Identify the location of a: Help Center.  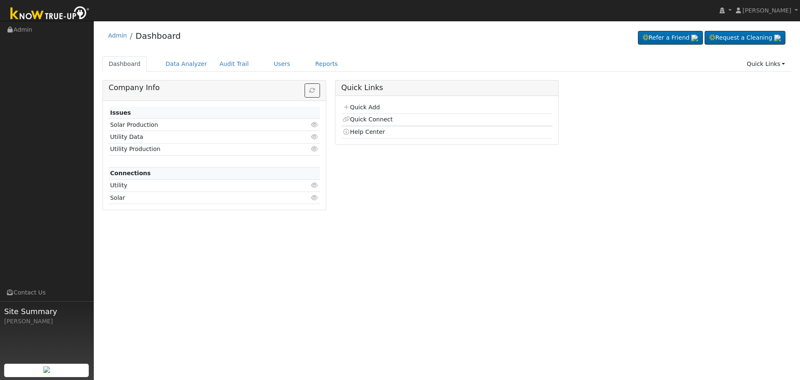
(364, 132).